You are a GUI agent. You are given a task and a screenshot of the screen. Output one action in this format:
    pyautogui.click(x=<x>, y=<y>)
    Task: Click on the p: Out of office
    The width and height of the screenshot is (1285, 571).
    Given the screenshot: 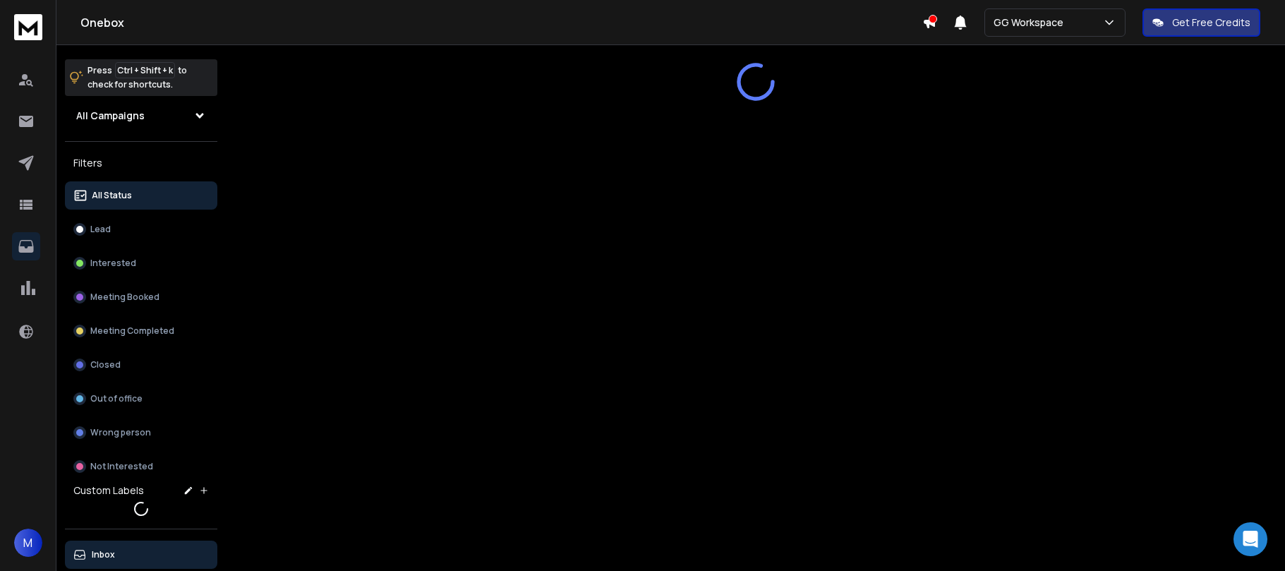 What is the action you would take?
    pyautogui.click(x=116, y=399)
    